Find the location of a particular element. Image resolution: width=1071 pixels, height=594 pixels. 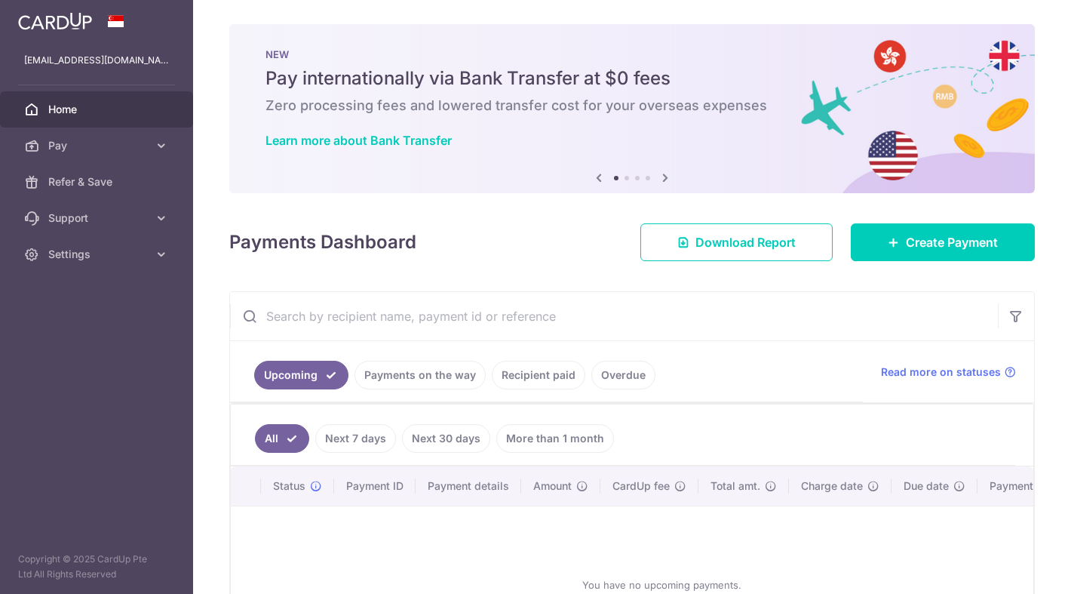

input: Search by recipient name, payment id or reference is located at coordinates (614, 316).